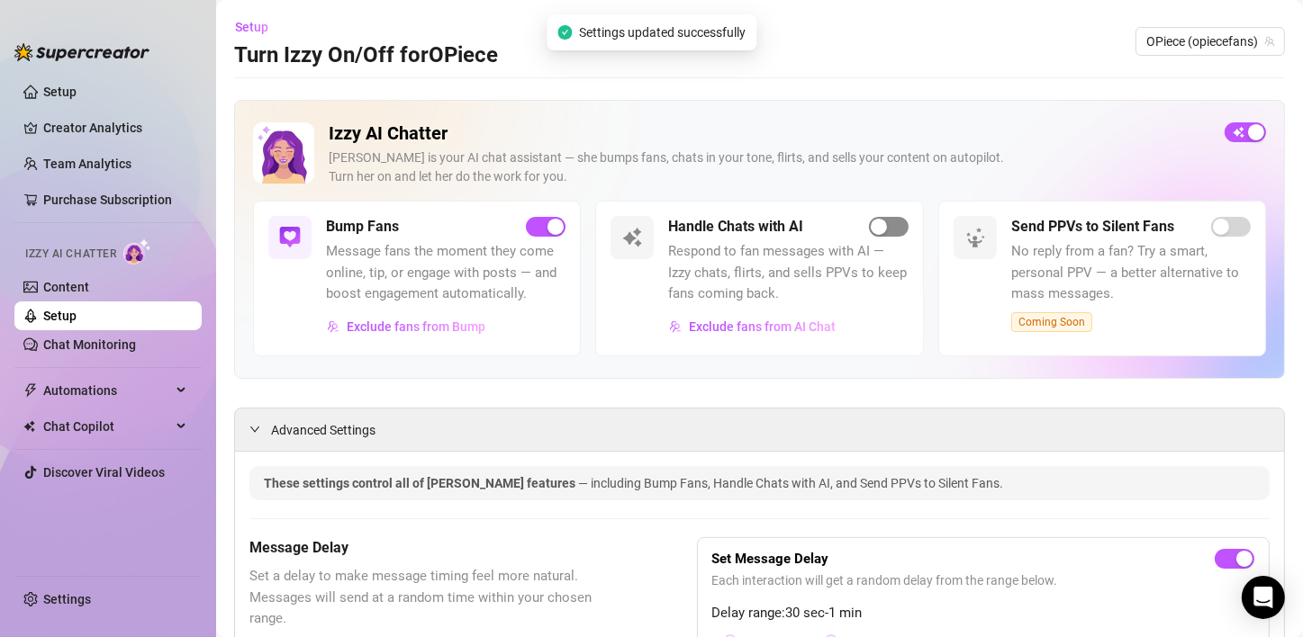 This screenshot has width=1303, height=637. What do you see at coordinates (365, 56) in the screenshot?
I see `h3: Turn Izzy On/Off for OPiece` at bounding box center [365, 56].